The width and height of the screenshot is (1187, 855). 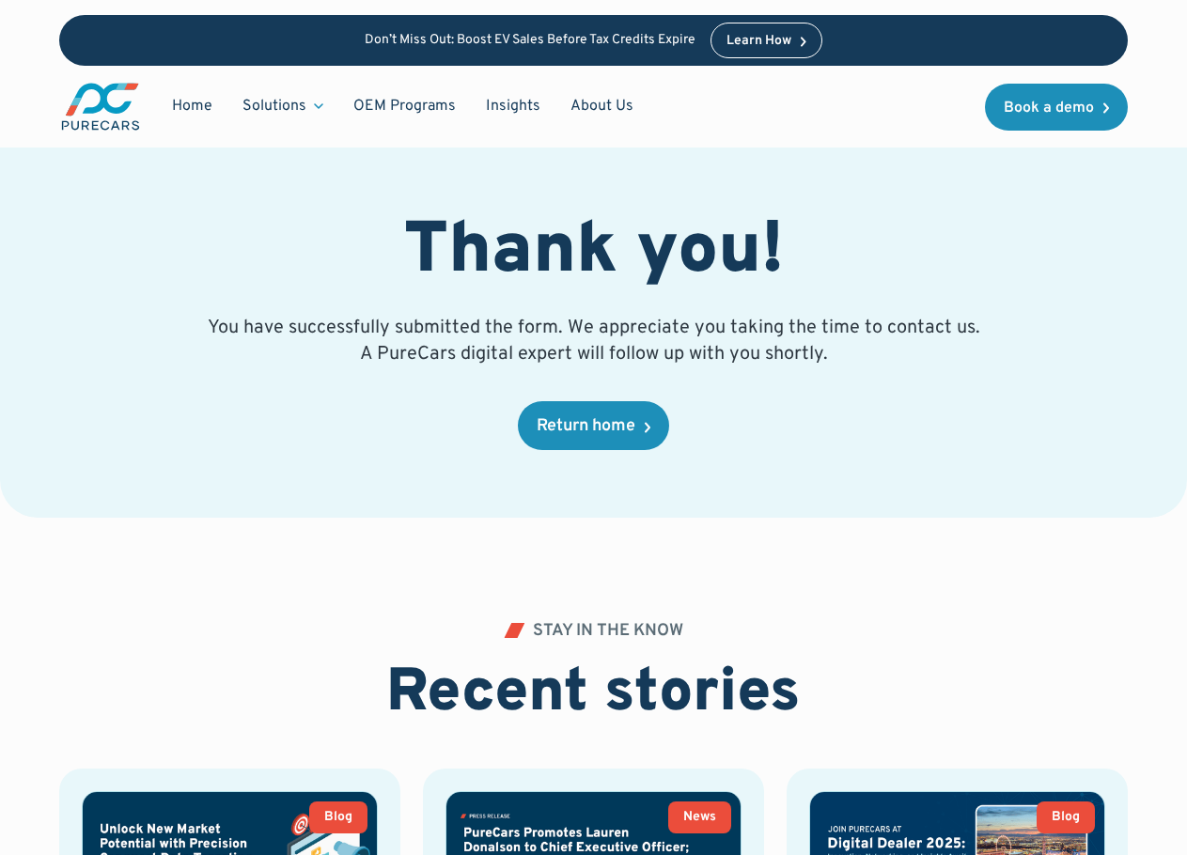 What do you see at coordinates (602, 106) in the screenshot?
I see `a: About Us` at bounding box center [602, 106].